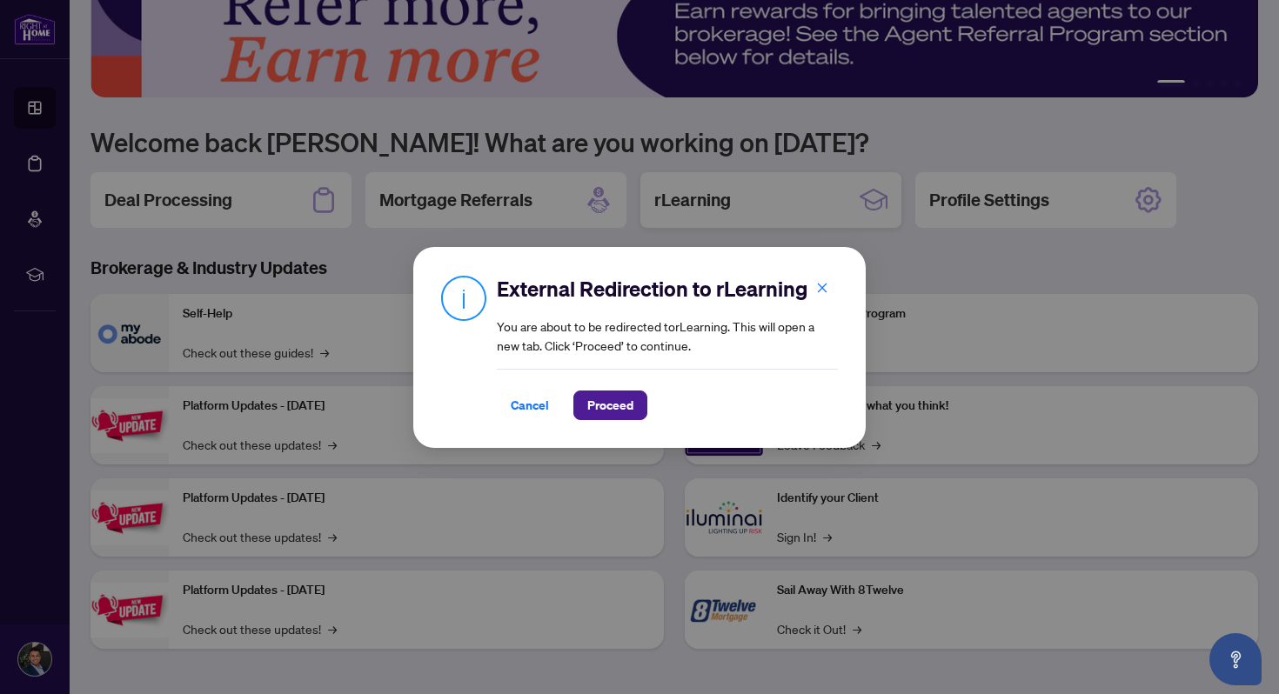 This screenshot has width=1279, height=694. Describe the element at coordinates (667, 289) in the screenshot. I see `h2: External Redirection to rLearning` at that location.